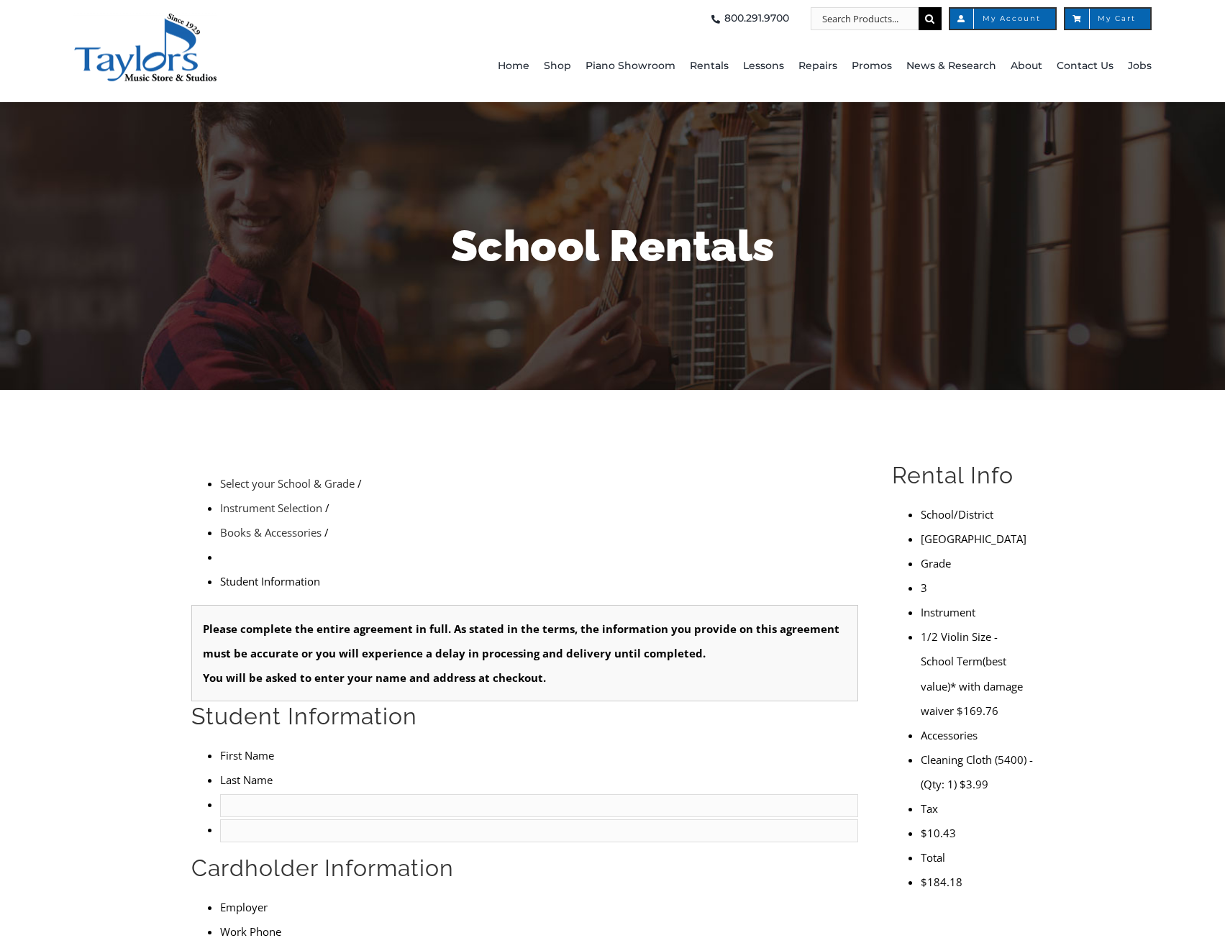 Image resolution: width=1225 pixels, height=938 pixels. Describe the element at coordinates (977, 809) in the screenshot. I see `li: Tax` at that location.